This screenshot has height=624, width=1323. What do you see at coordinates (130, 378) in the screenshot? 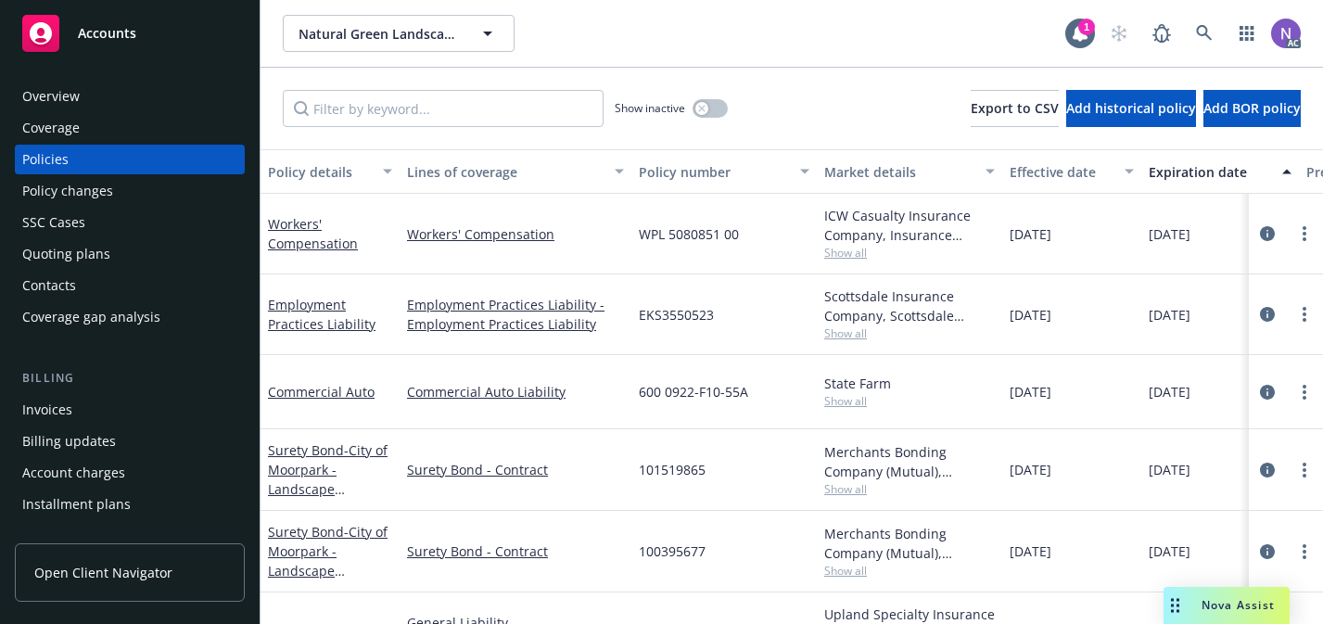
I see `div: Billing` at bounding box center [130, 378].